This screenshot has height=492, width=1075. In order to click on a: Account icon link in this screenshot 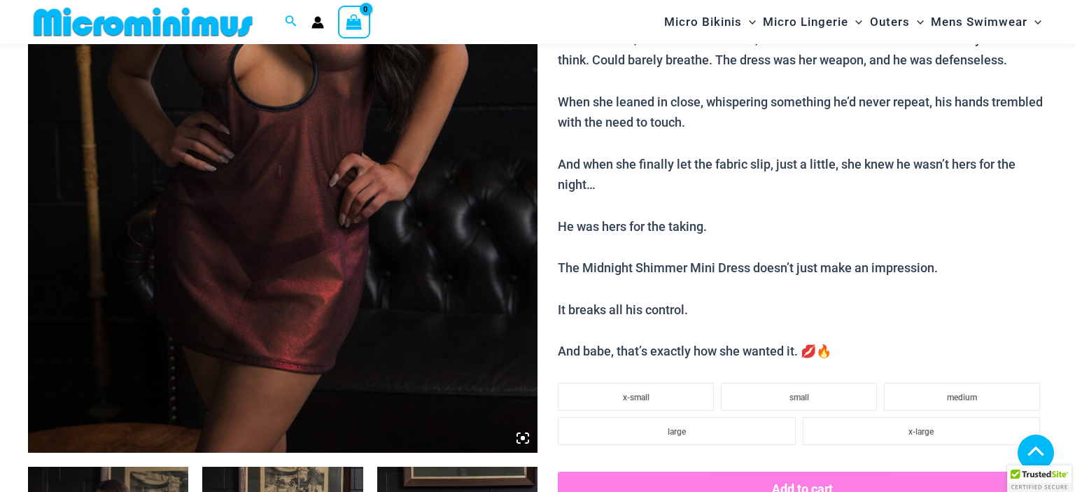, I will do `click(318, 22)`.